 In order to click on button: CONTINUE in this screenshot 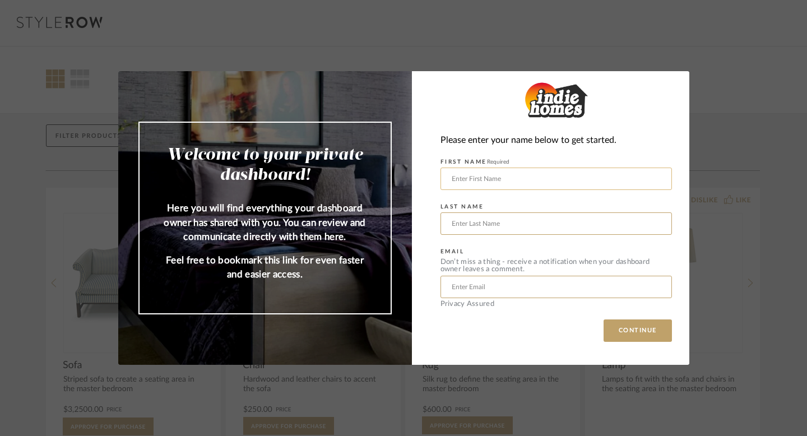, I will do `click(638, 331)`.